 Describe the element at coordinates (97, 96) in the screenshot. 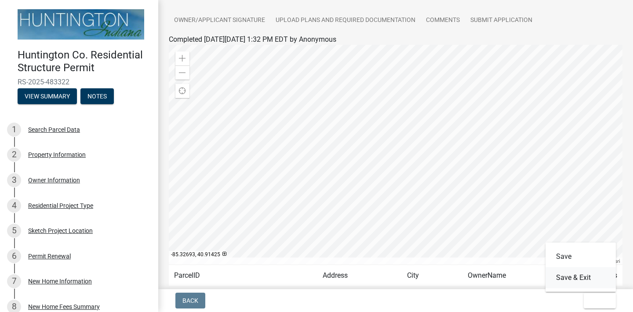

I see `button: Notes` at that location.